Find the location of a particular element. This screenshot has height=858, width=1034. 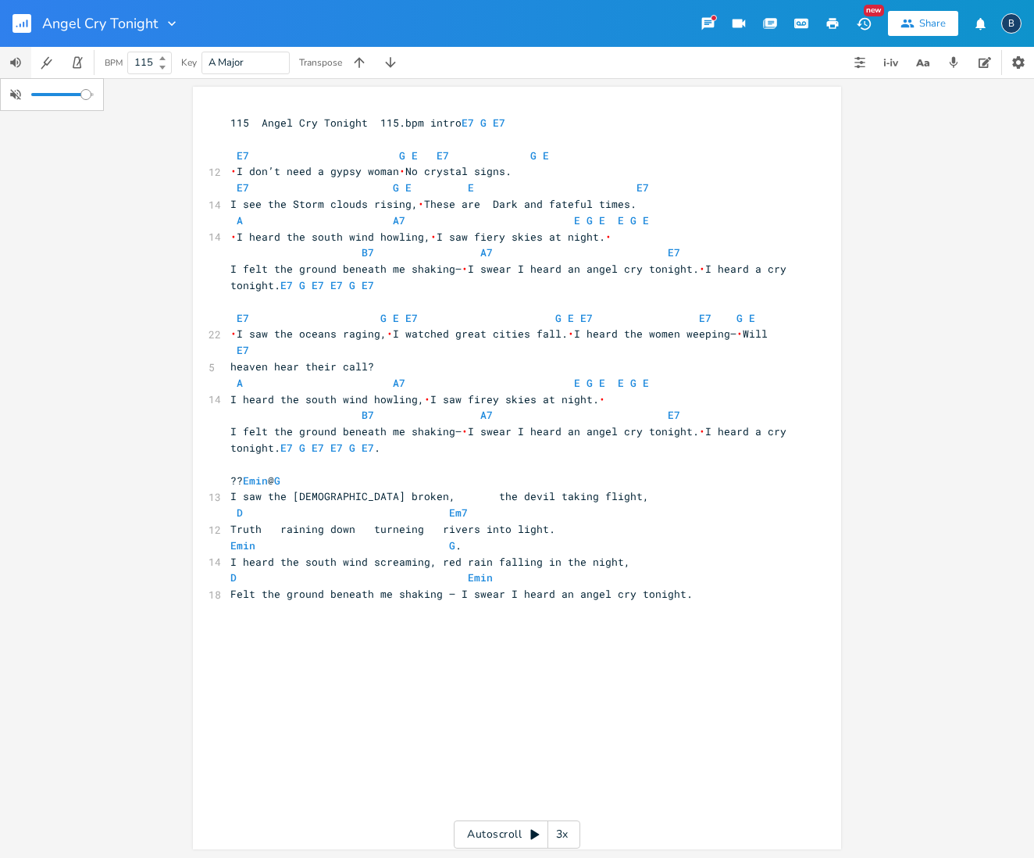

span: I don’t need a gypsy woman No crystal signs. is located at coordinates (371, 171).